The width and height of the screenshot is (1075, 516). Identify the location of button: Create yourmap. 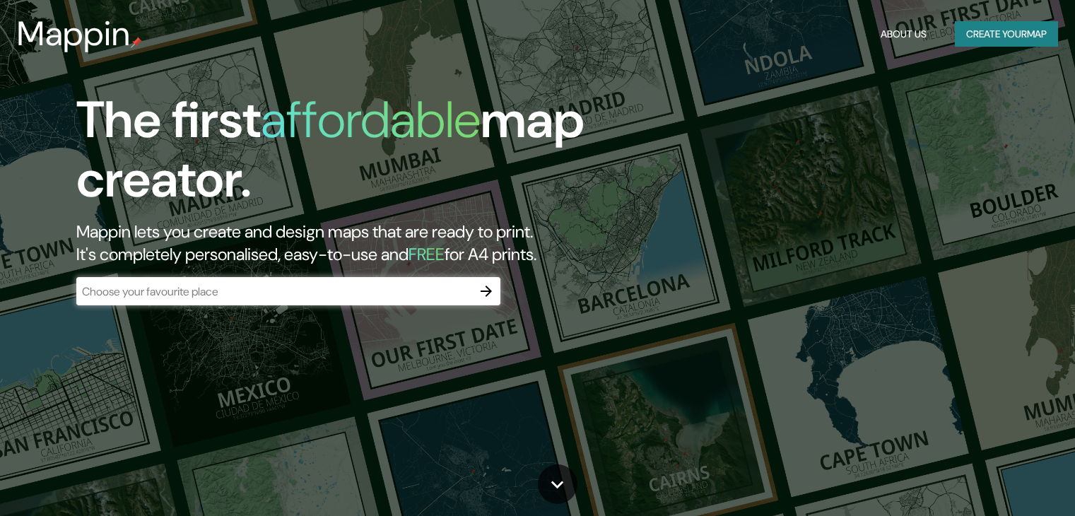
(1006, 34).